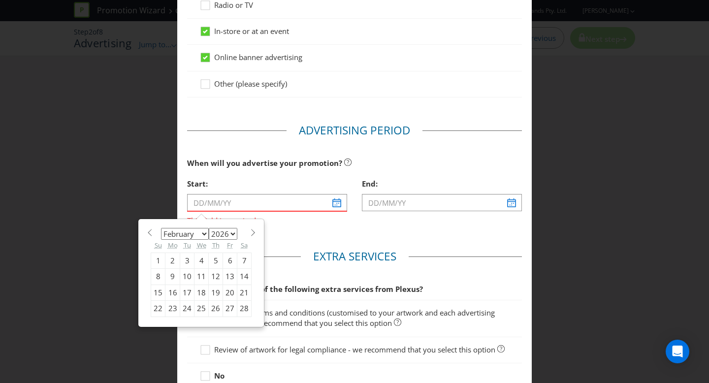 This screenshot has width=709, height=383. Describe the element at coordinates (244, 309) in the screenshot. I see `div: 28` at that location.